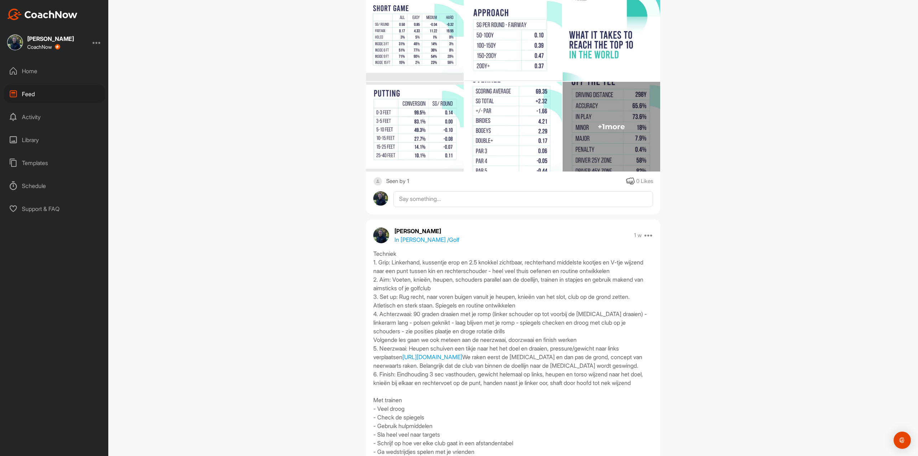 Image resolution: width=918 pixels, height=456 pixels. What do you see at coordinates (398, 181) in the screenshot?
I see `div: Seen by 1` at bounding box center [398, 181].